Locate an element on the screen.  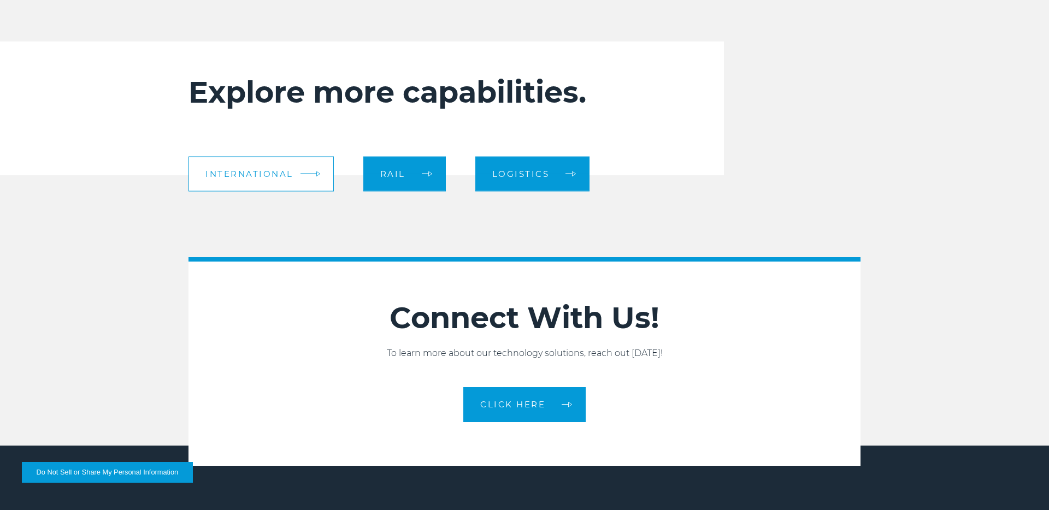
h2: Explore more capabilities. is located at coordinates (425, 92).